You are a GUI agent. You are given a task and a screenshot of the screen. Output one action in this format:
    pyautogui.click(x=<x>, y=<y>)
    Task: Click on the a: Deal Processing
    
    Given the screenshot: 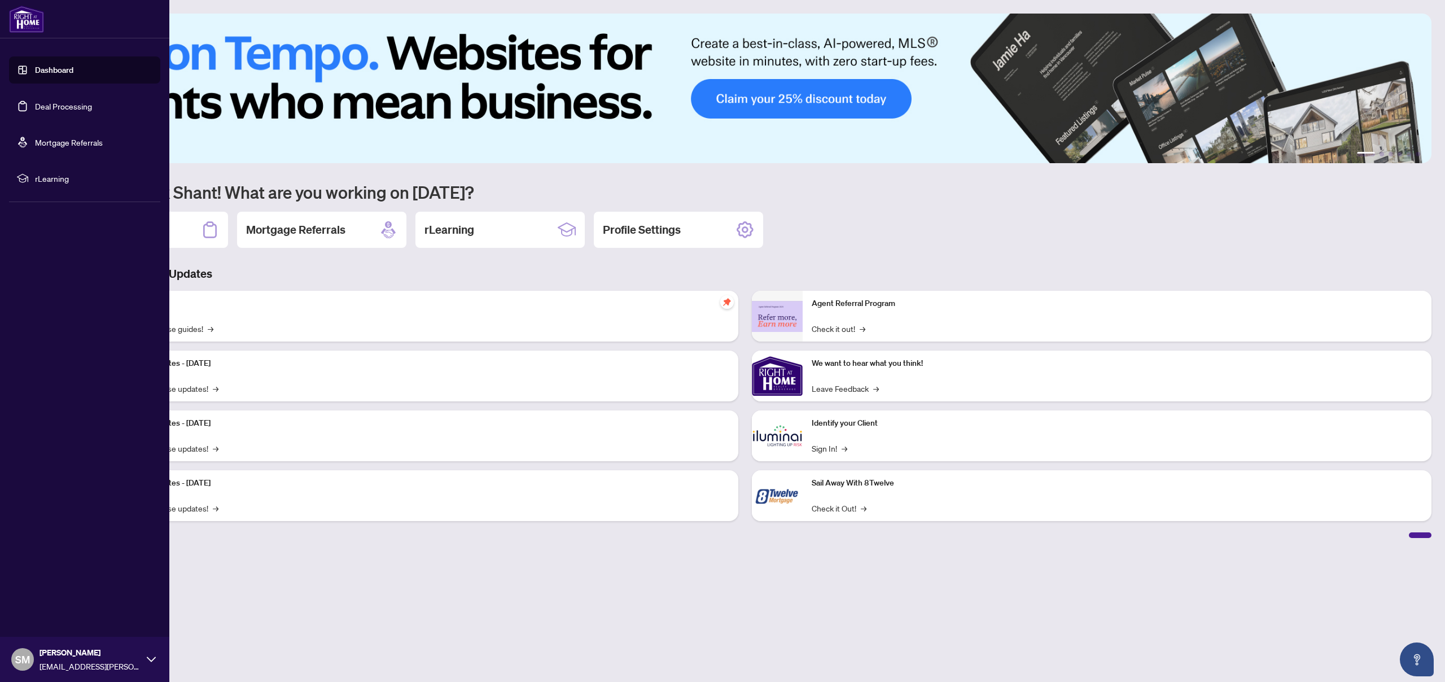 What is the action you would take?
    pyautogui.click(x=63, y=106)
    